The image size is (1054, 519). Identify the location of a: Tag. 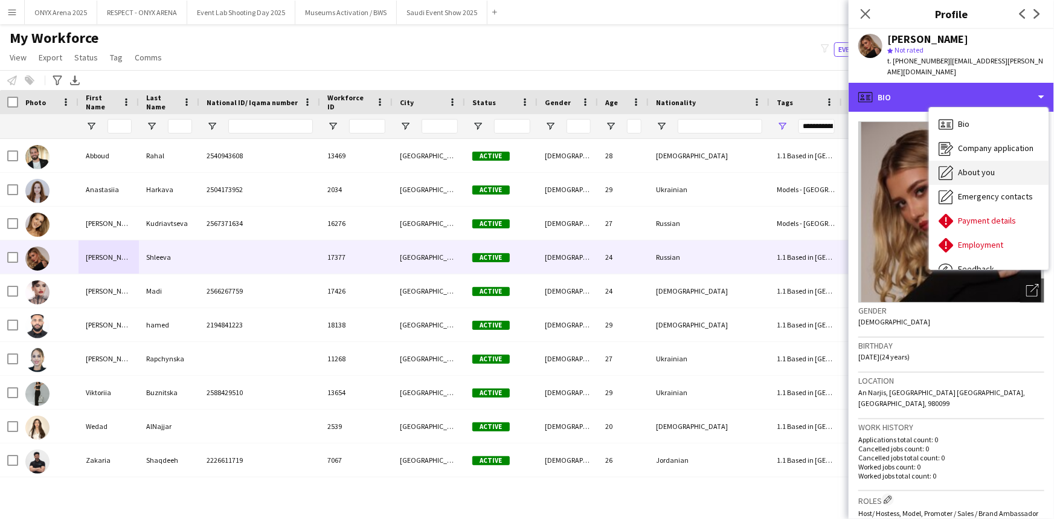
(116, 57).